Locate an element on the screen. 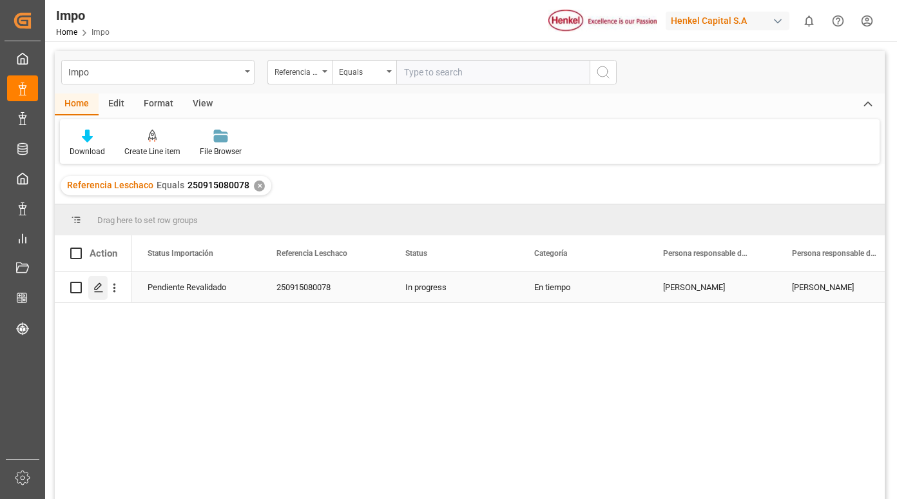  span: Equals is located at coordinates (170, 185).